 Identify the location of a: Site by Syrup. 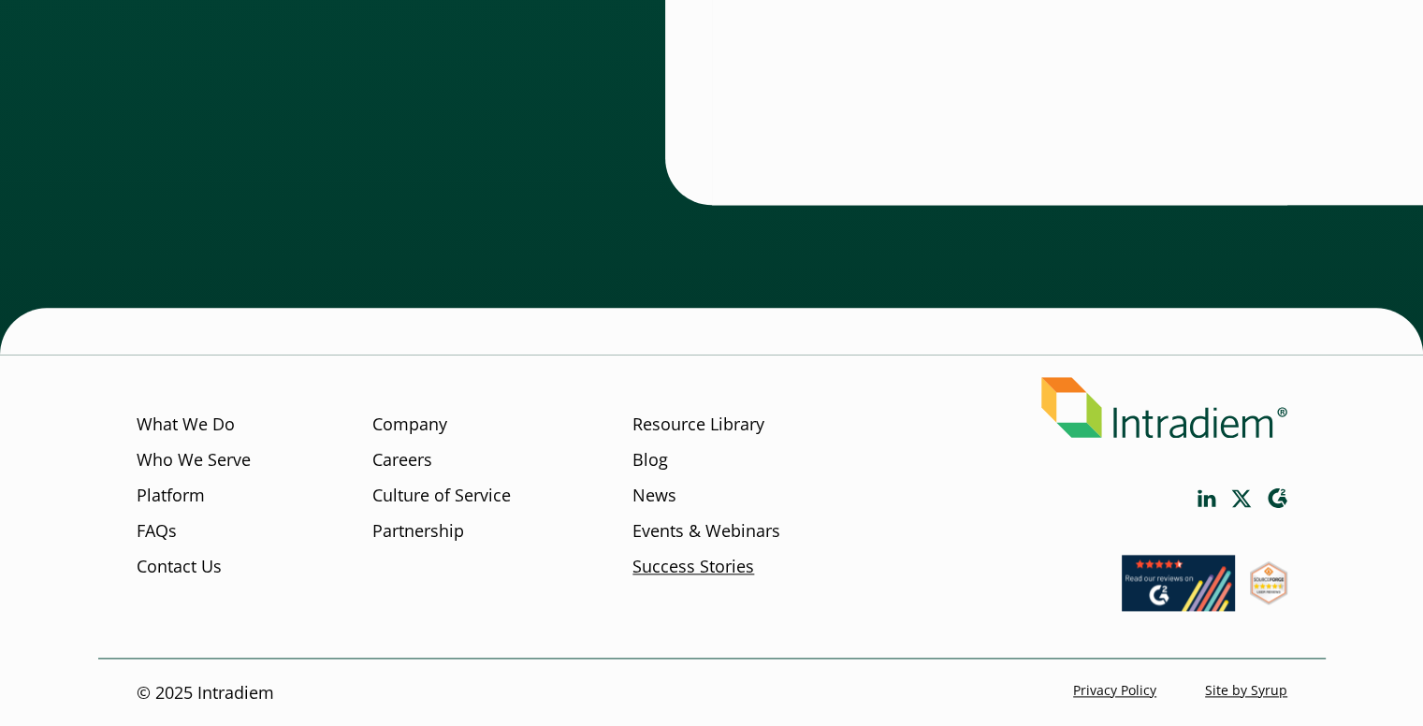
(1246, 690).